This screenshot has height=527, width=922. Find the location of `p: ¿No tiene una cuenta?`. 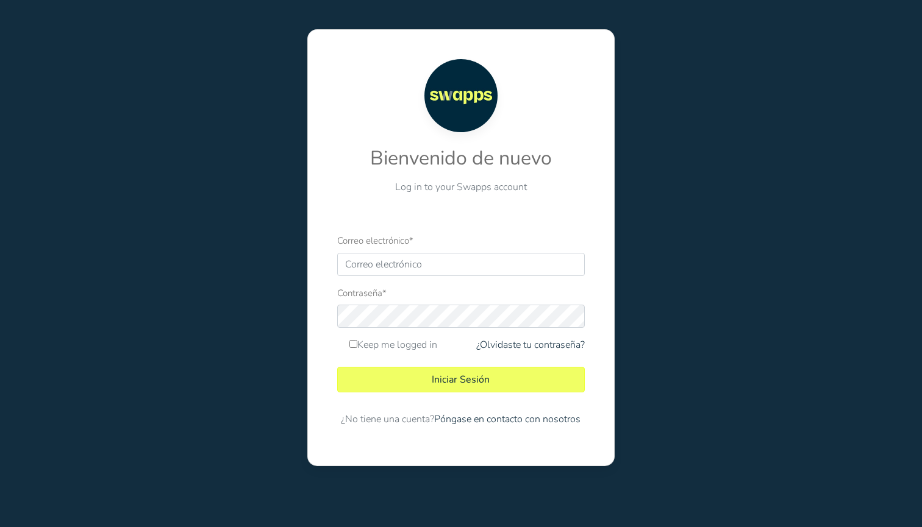

p: ¿No tiene una cuenta? is located at coordinates (460, 419).